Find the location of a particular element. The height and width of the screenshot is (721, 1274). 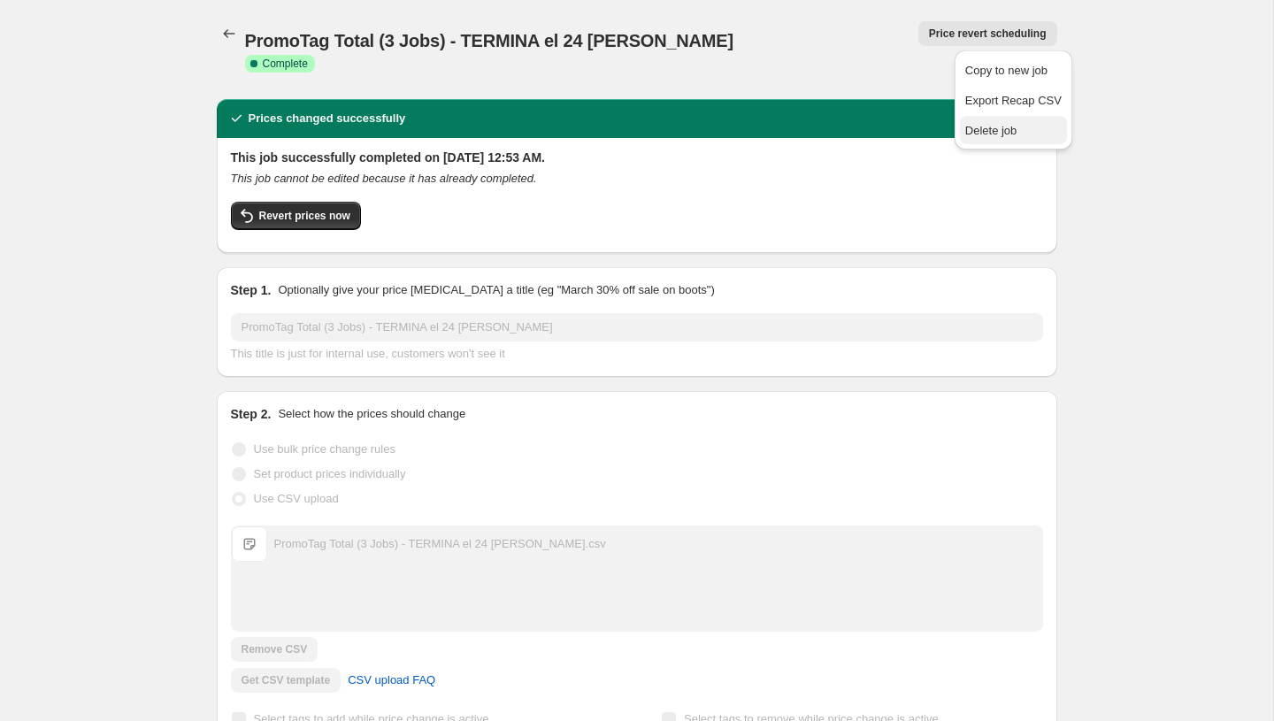

span: Price revert scheduling is located at coordinates (987, 34).